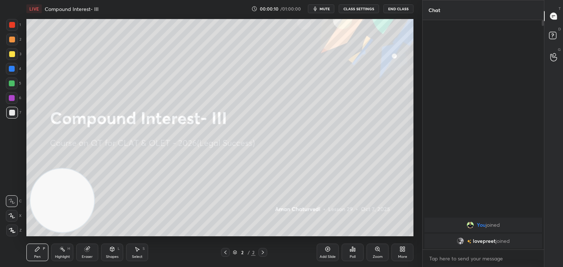 This screenshot has width=563, height=267. I want to click on div: Shapes, so click(112, 257).